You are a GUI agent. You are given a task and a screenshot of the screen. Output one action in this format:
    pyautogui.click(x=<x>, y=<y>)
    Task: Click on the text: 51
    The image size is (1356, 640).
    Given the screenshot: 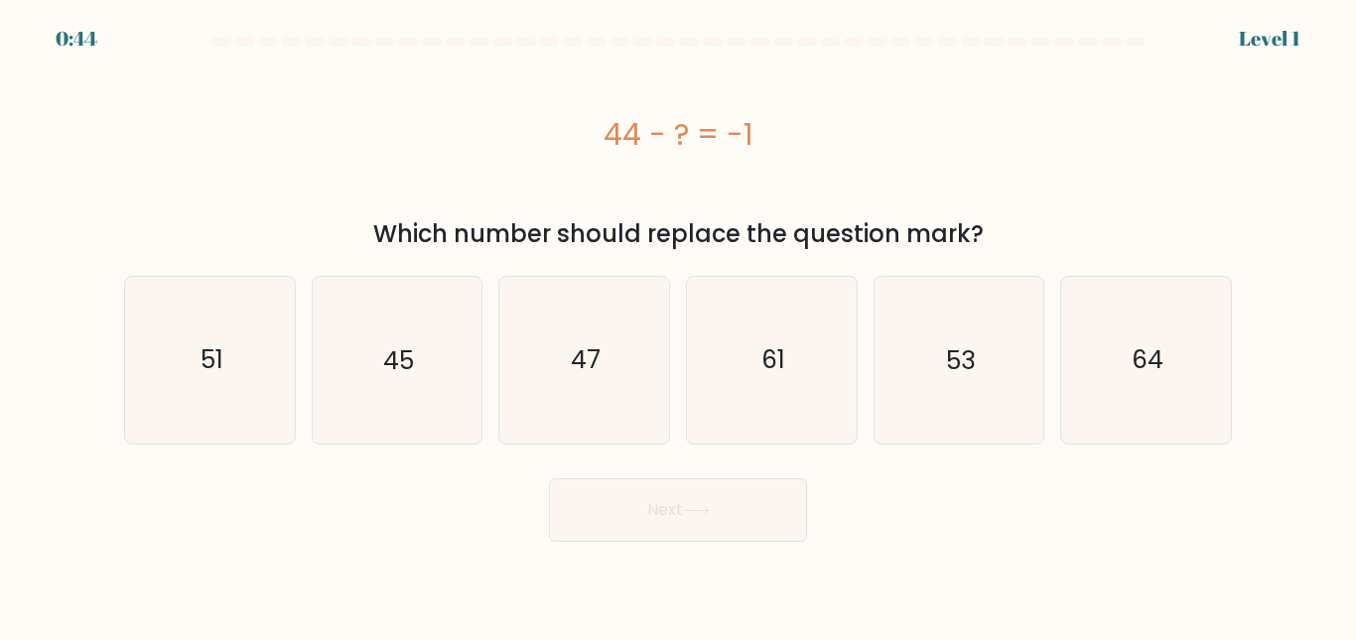 What is the action you would take?
    pyautogui.click(x=210, y=359)
    